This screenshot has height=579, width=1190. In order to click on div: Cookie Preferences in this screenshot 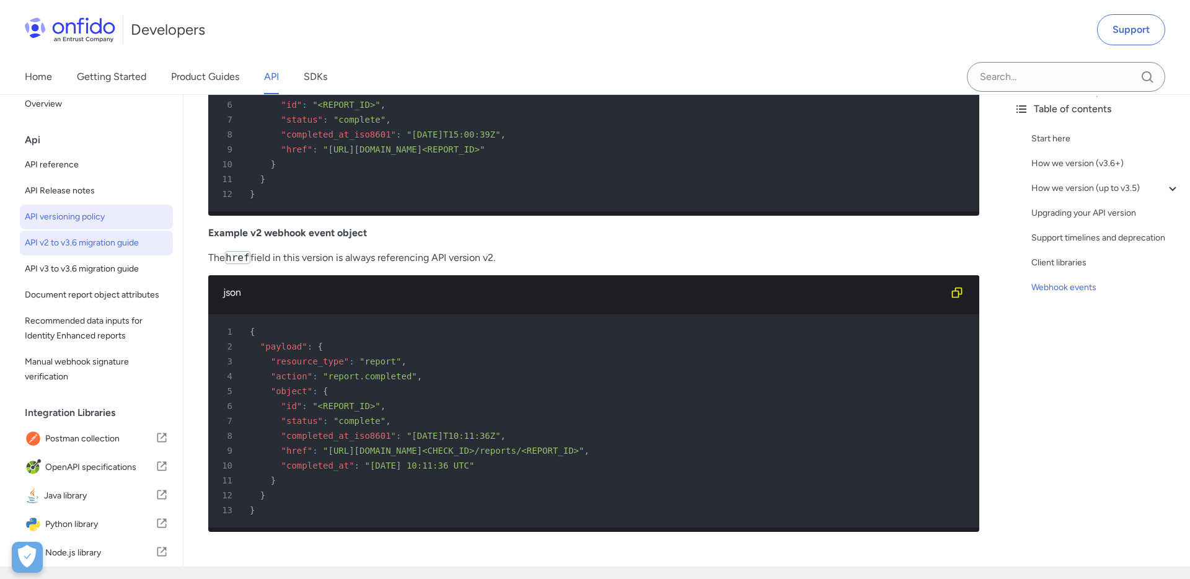, I will do `click(27, 557)`.